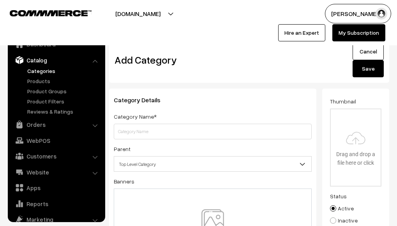 The height and width of the screenshot is (226, 397). I want to click on a: Website, so click(56, 172).